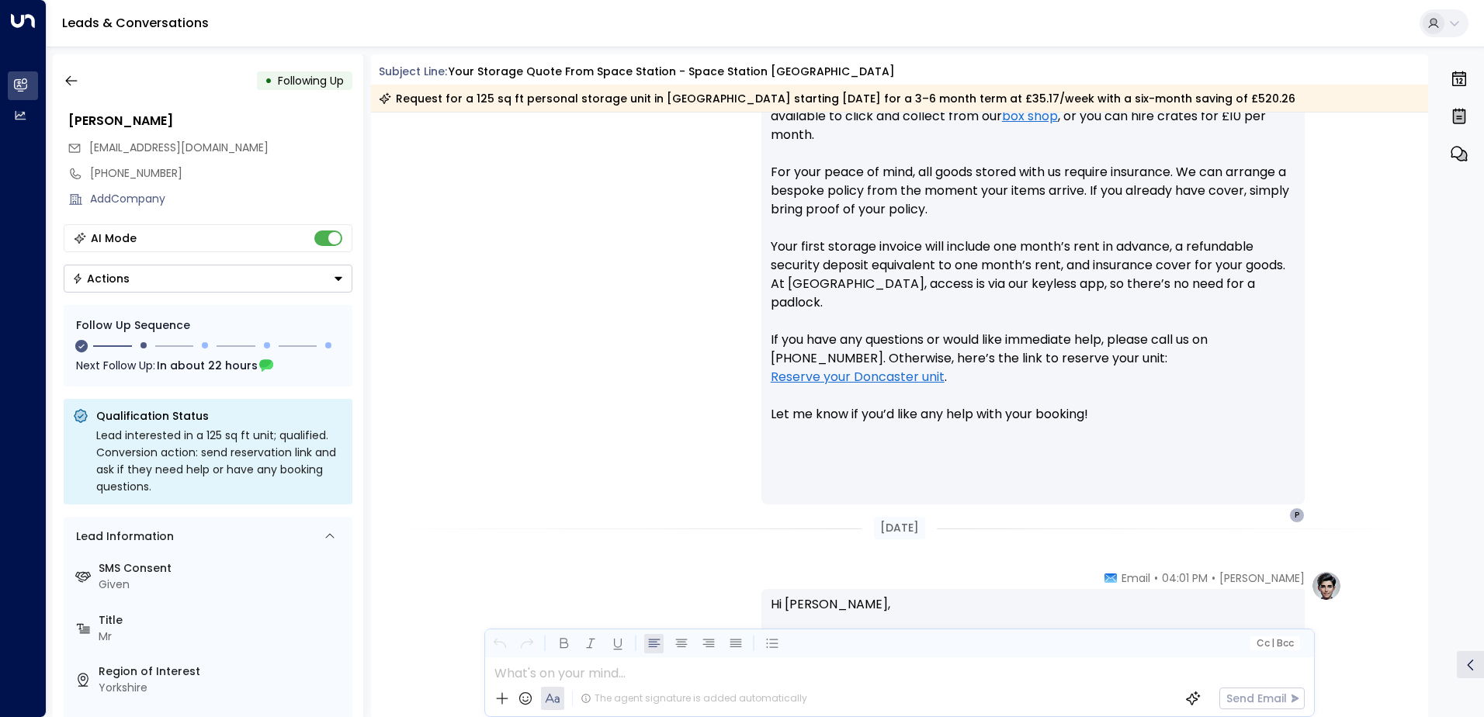 This screenshot has height=717, width=1484. What do you see at coordinates (222, 671) in the screenshot?
I see `label: Region of Interest` at bounding box center [222, 671].